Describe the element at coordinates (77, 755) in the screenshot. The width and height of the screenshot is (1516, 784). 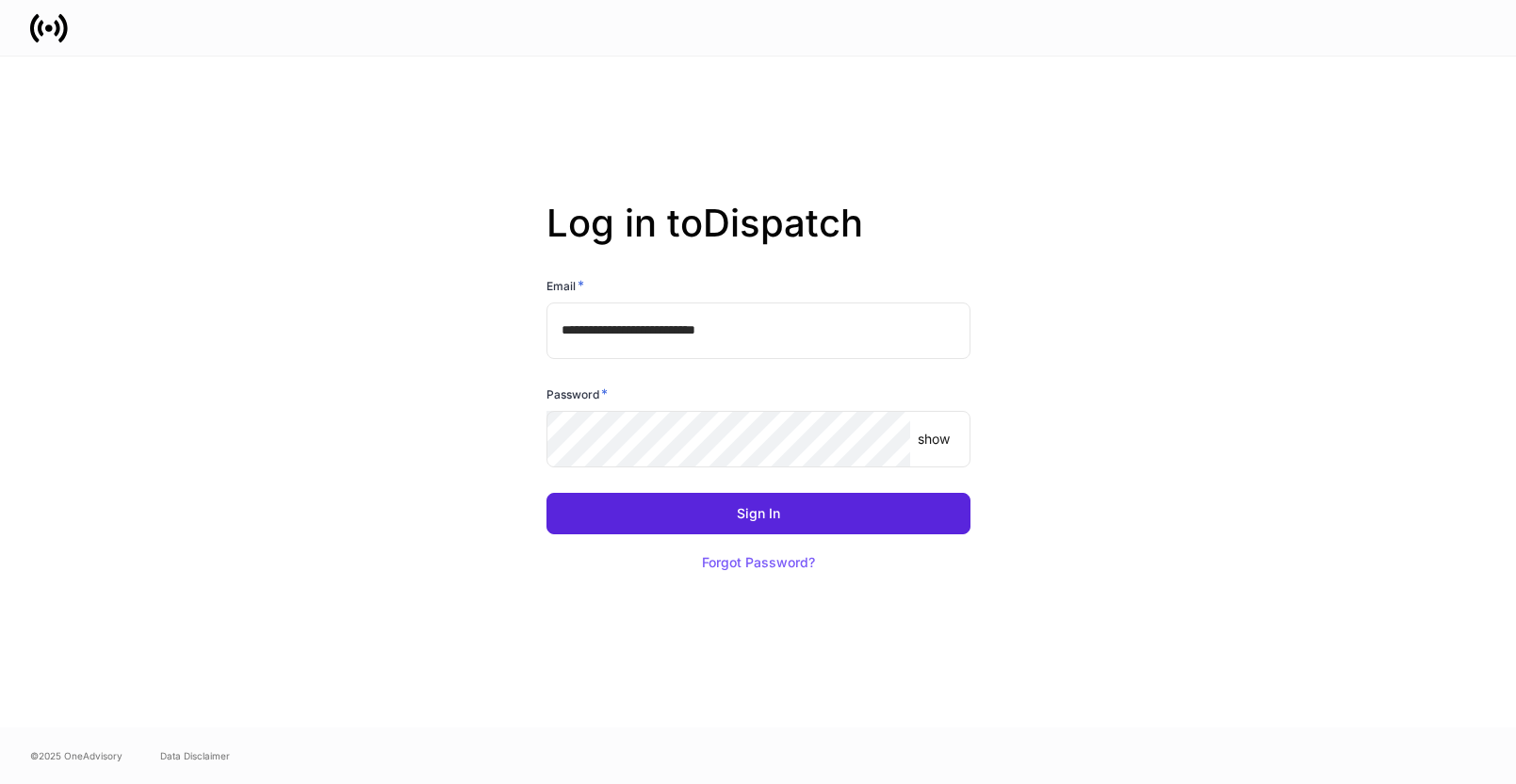
I see `span: © 2025 OneAdvisory` at that location.